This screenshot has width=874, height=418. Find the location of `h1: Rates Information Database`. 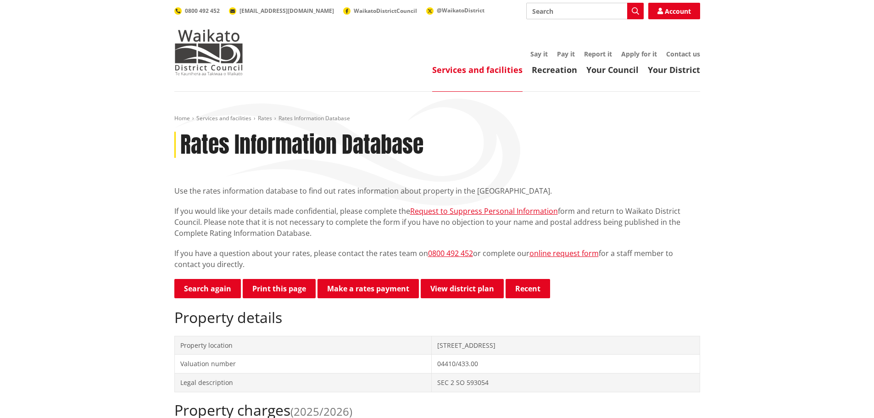

h1: Rates Information Database is located at coordinates (302, 145).